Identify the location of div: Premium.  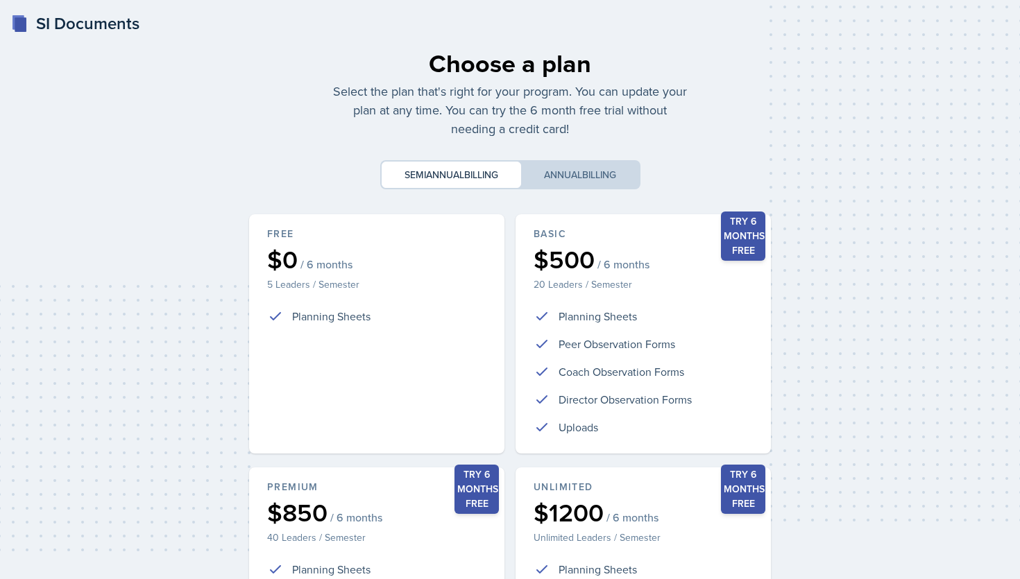
(377, 487).